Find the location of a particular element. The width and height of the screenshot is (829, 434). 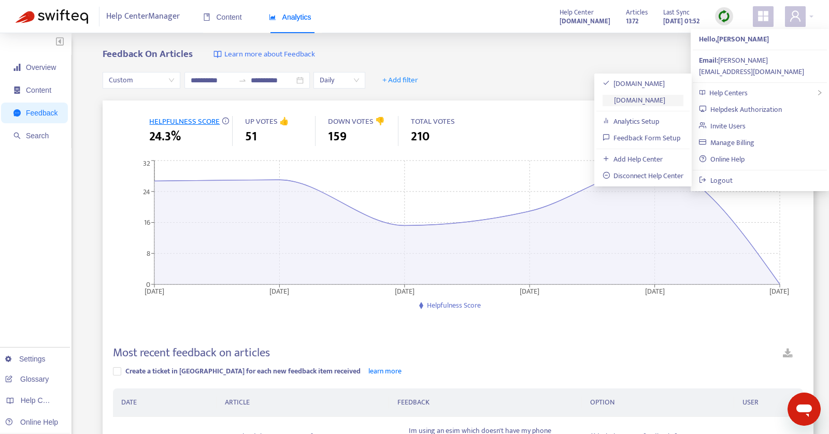

span: book is located at coordinates (207, 17).